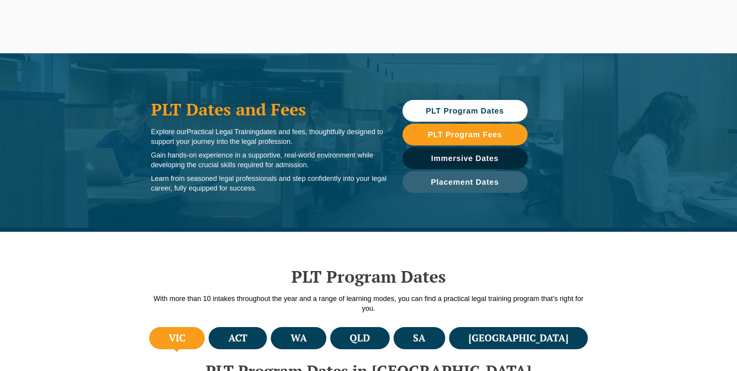 The height and width of the screenshot is (371, 737). Describe the element at coordinates (360, 338) in the screenshot. I see `h4: QLD` at that location.